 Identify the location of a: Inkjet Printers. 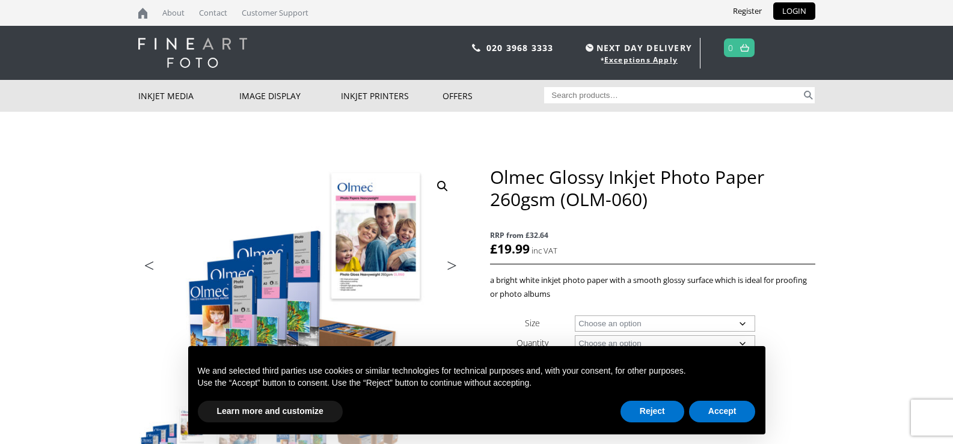
(391, 96).